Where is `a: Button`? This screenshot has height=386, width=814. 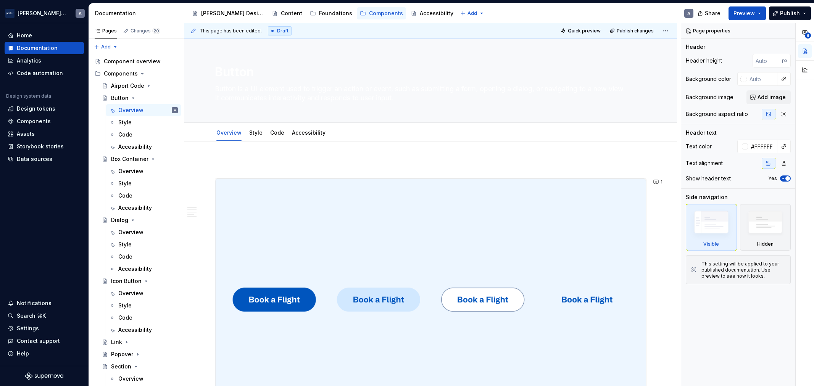 a: Button is located at coordinates (140, 98).